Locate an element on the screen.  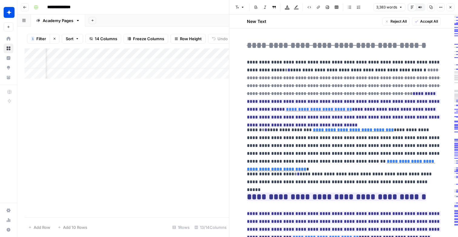
a: Academy Pages is located at coordinates (58, 21).